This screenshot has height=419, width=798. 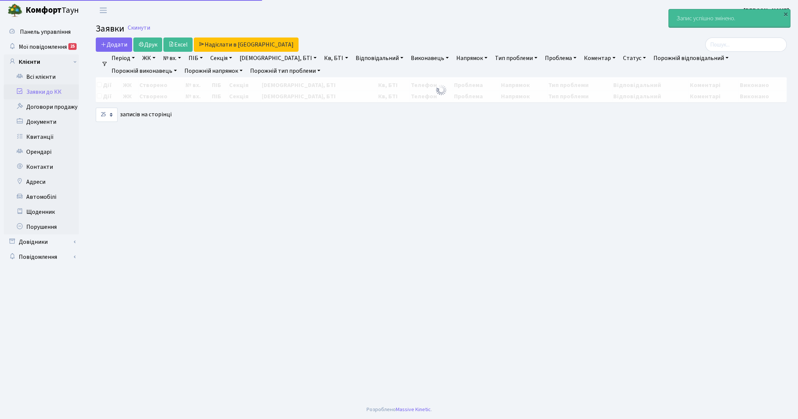 I want to click on a: Квитанції, so click(x=41, y=137).